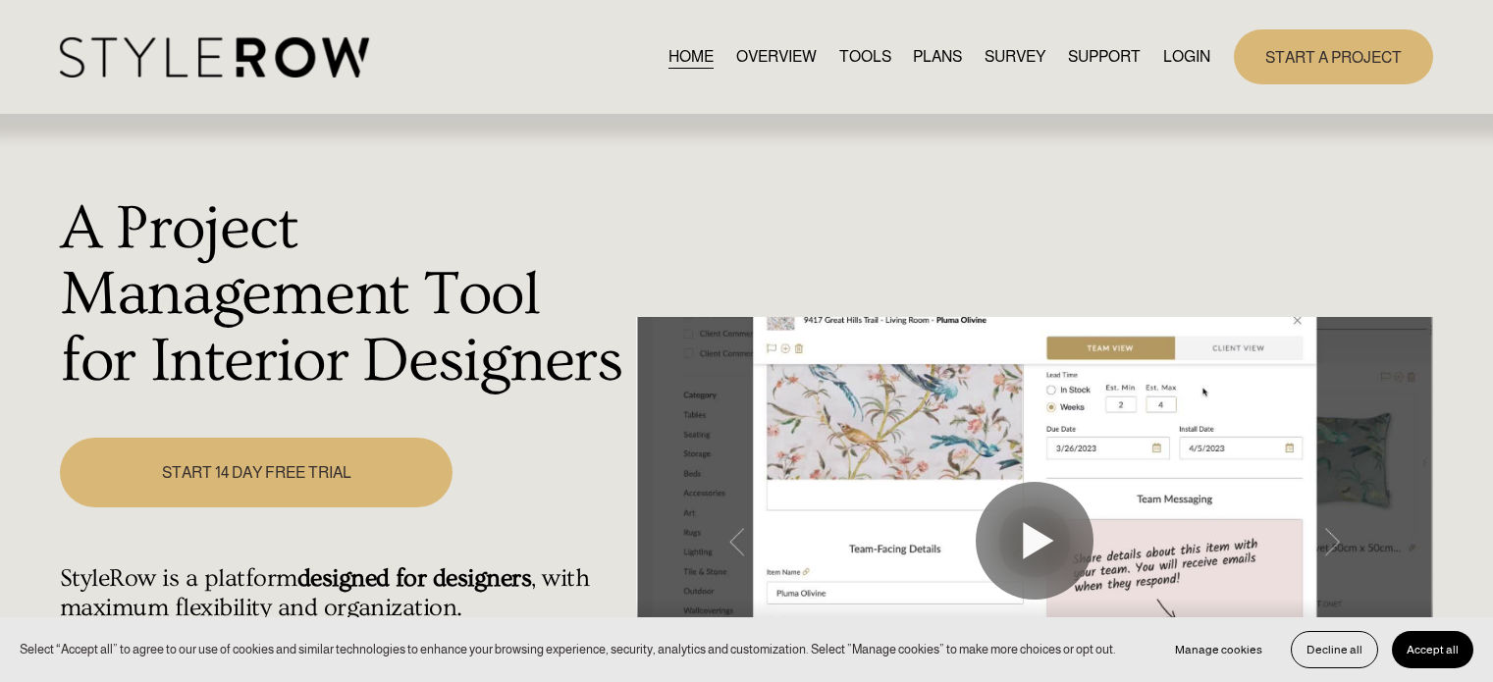 The height and width of the screenshot is (682, 1493). What do you see at coordinates (1334, 650) in the screenshot?
I see `button: Decline all` at bounding box center [1334, 650].